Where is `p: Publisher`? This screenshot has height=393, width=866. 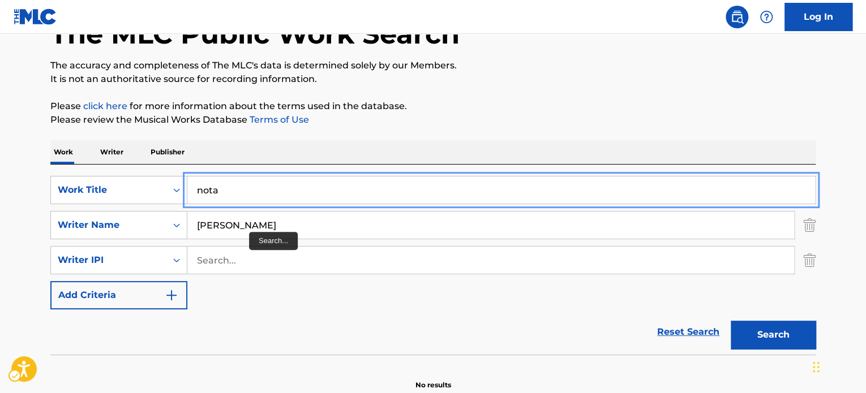 p: Publisher is located at coordinates (168, 152).